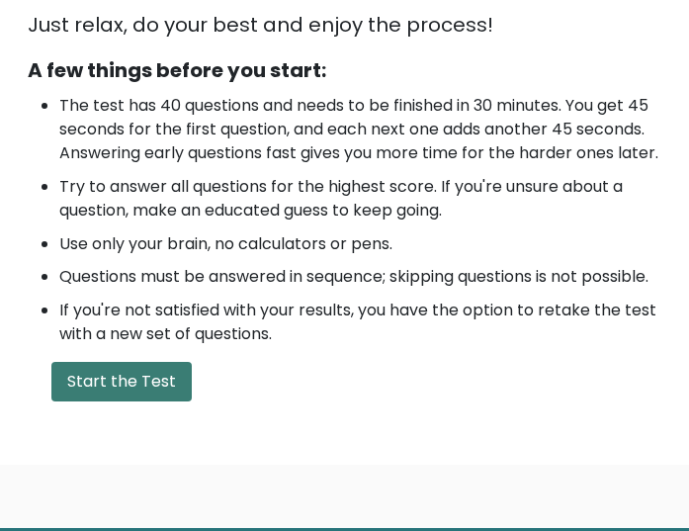 The width and height of the screenshot is (689, 531). I want to click on button: Start the Test, so click(122, 382).